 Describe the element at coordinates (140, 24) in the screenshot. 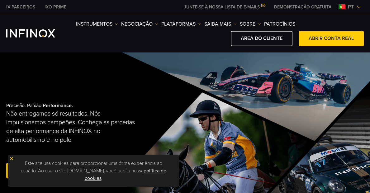

I see `a: NEGOCIAÇÃO` at that location.